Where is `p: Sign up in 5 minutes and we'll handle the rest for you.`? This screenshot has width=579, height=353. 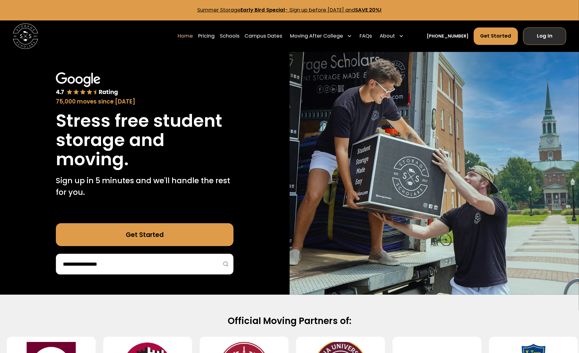
p: Sign up in 5 minutes and we'll handle the rest for you. is located at coordinates (145, 186).